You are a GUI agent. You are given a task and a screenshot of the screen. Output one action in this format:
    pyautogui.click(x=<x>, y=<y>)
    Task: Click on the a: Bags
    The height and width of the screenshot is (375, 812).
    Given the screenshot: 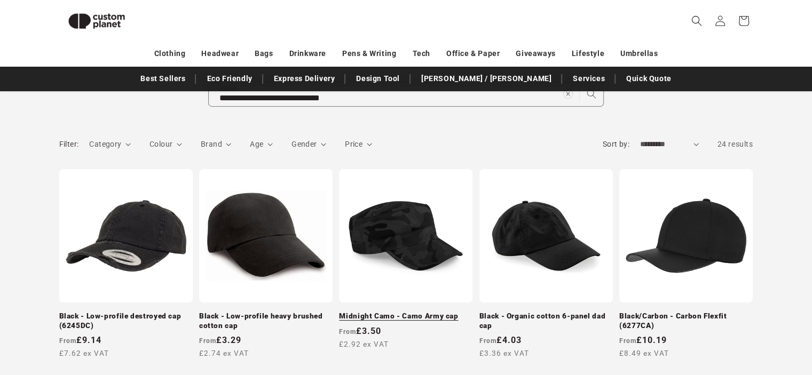 What is the action you would take?
    pyautogui.click(x=264, y=53)
    